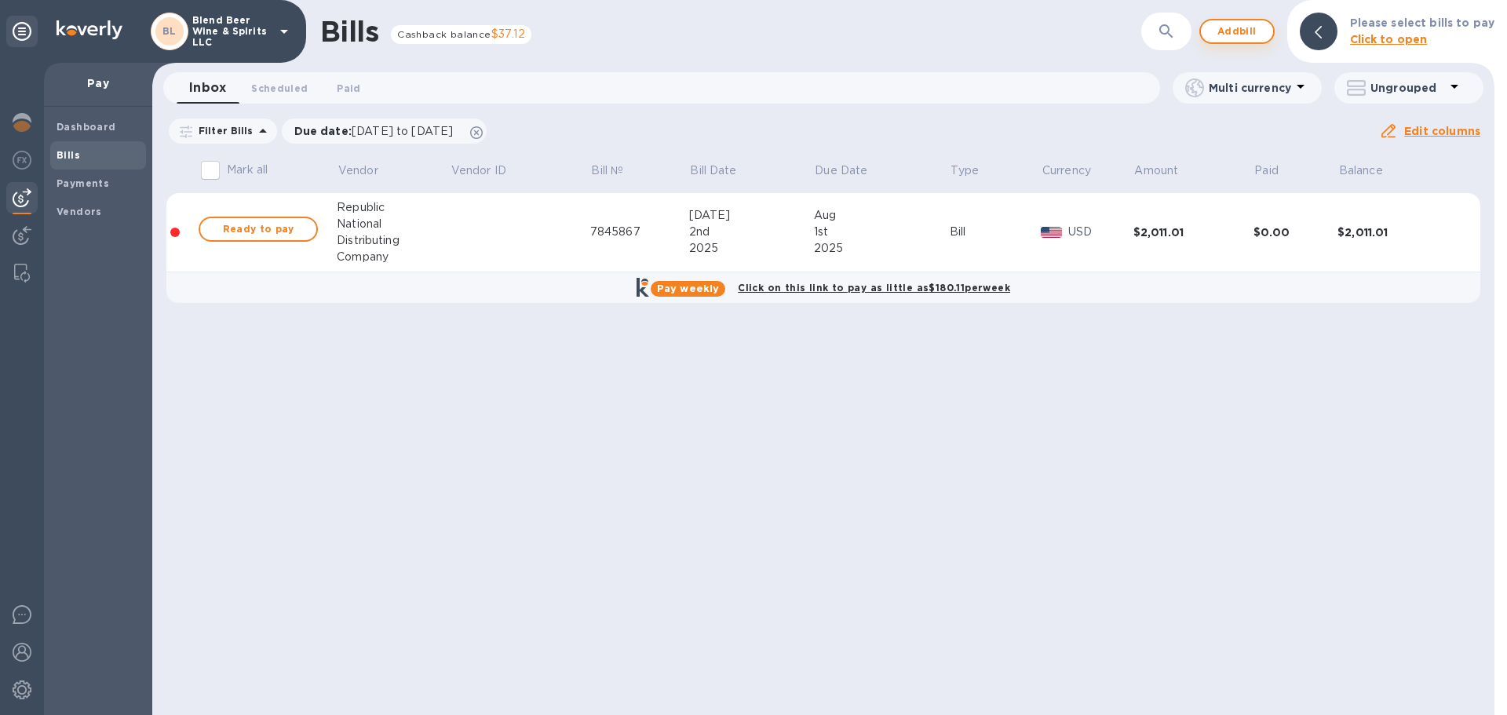 The height and width of the screenshot is (715, 1507). I want to click on span: Currency, so click(1067, 170).